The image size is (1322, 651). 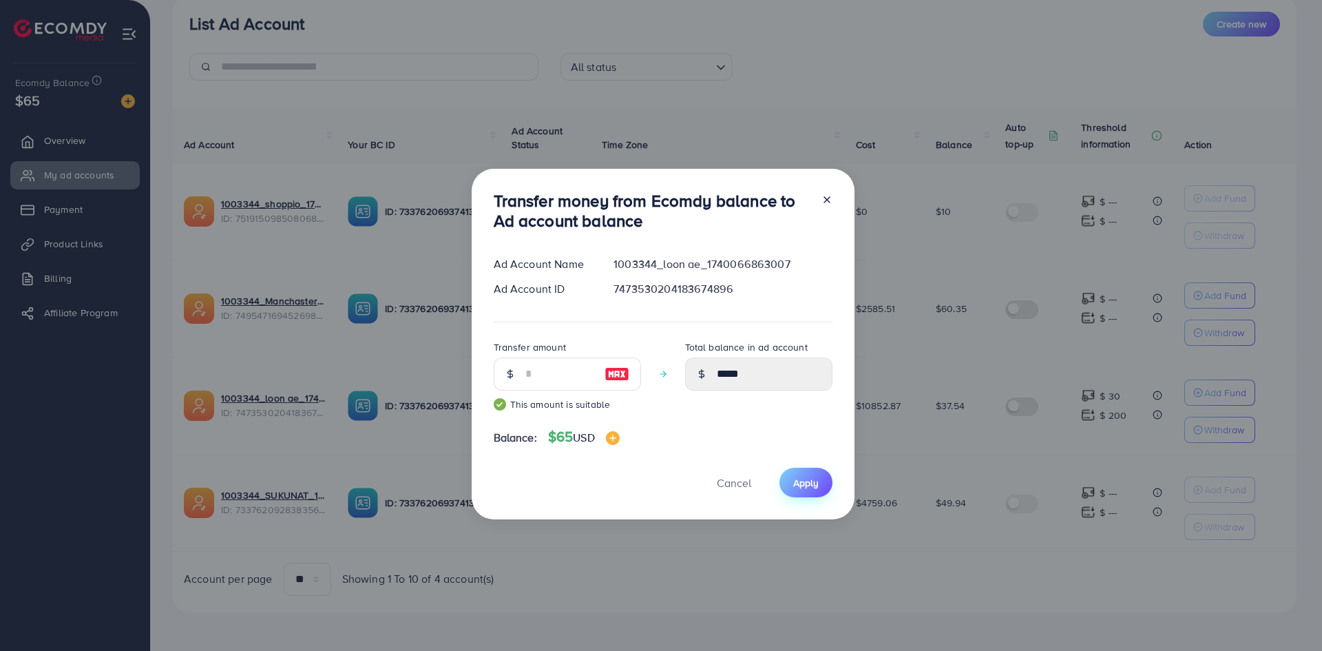 What do you see at coordinates (583, 437) in the screenshot?
I see `span: USD` at bounding box center [583, 437].